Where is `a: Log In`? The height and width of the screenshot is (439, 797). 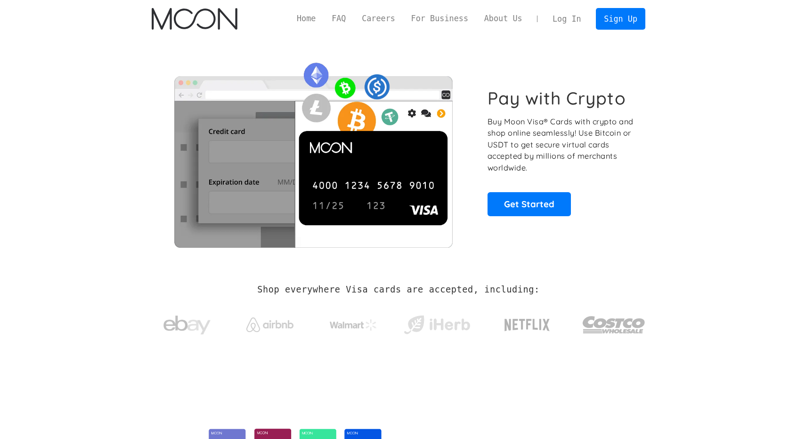
a: Log In is located at coordinates (567, 19).